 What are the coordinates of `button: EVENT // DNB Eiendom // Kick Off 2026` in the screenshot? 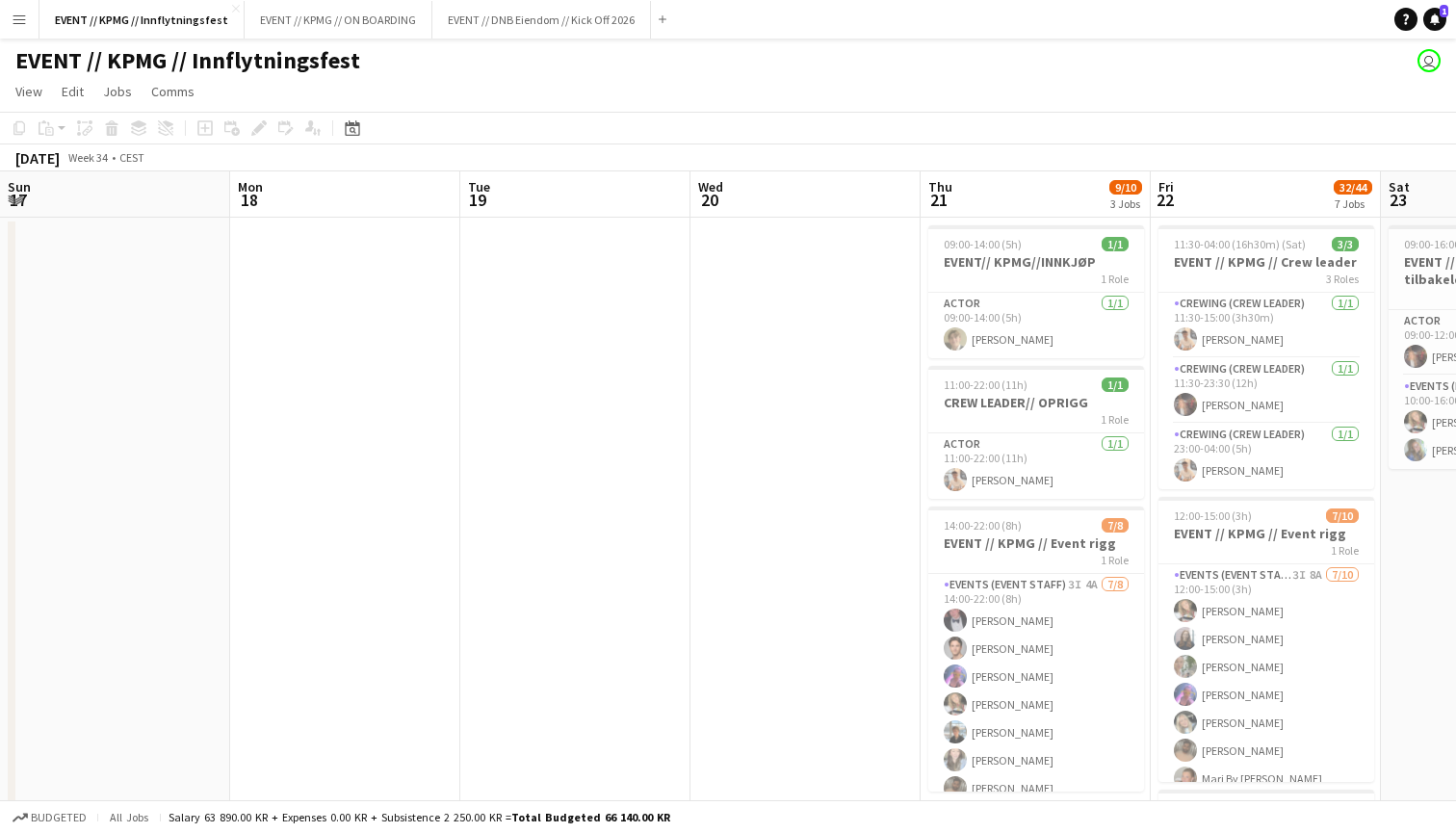 It's located at (541, 19).